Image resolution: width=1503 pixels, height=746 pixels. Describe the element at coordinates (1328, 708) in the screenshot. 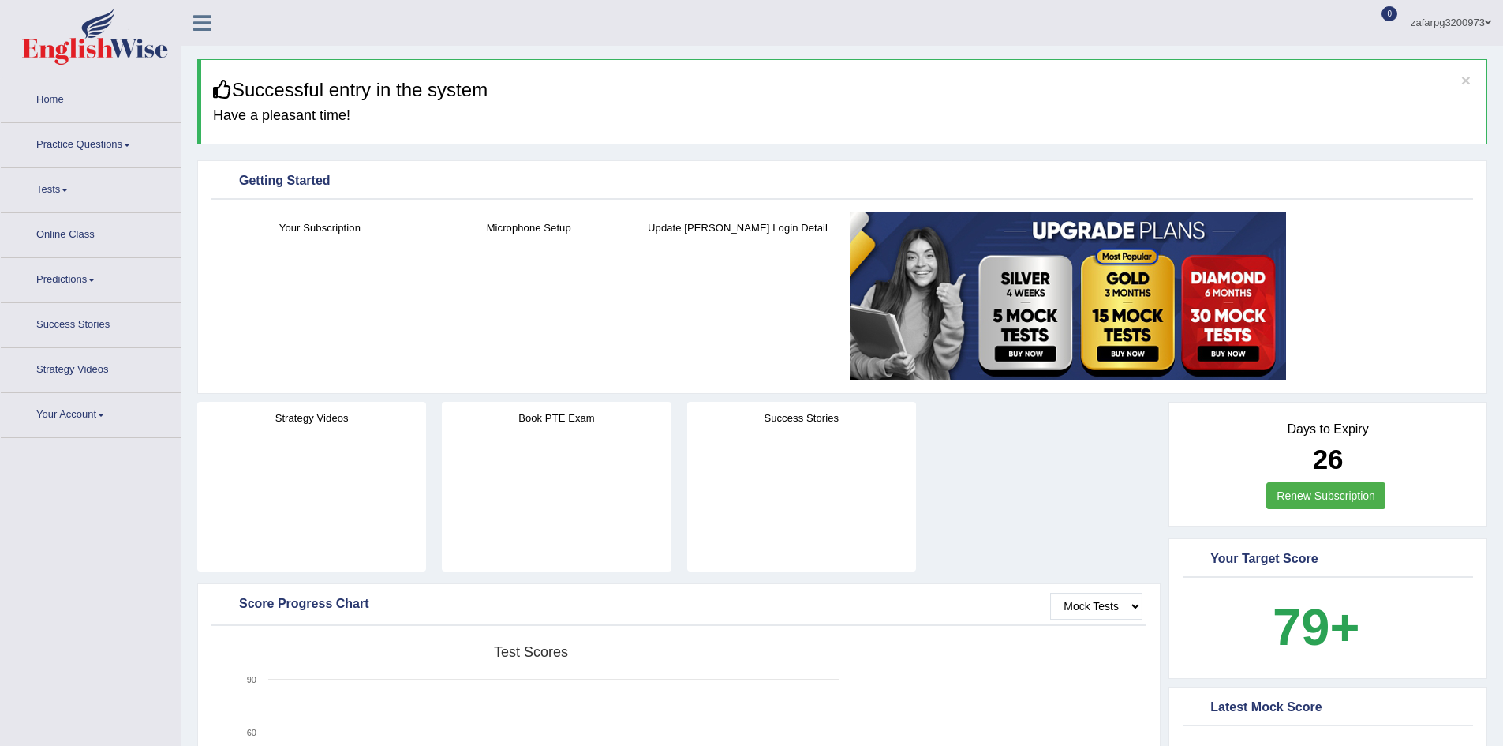

I see `div: Latest Mock Score` at that location.